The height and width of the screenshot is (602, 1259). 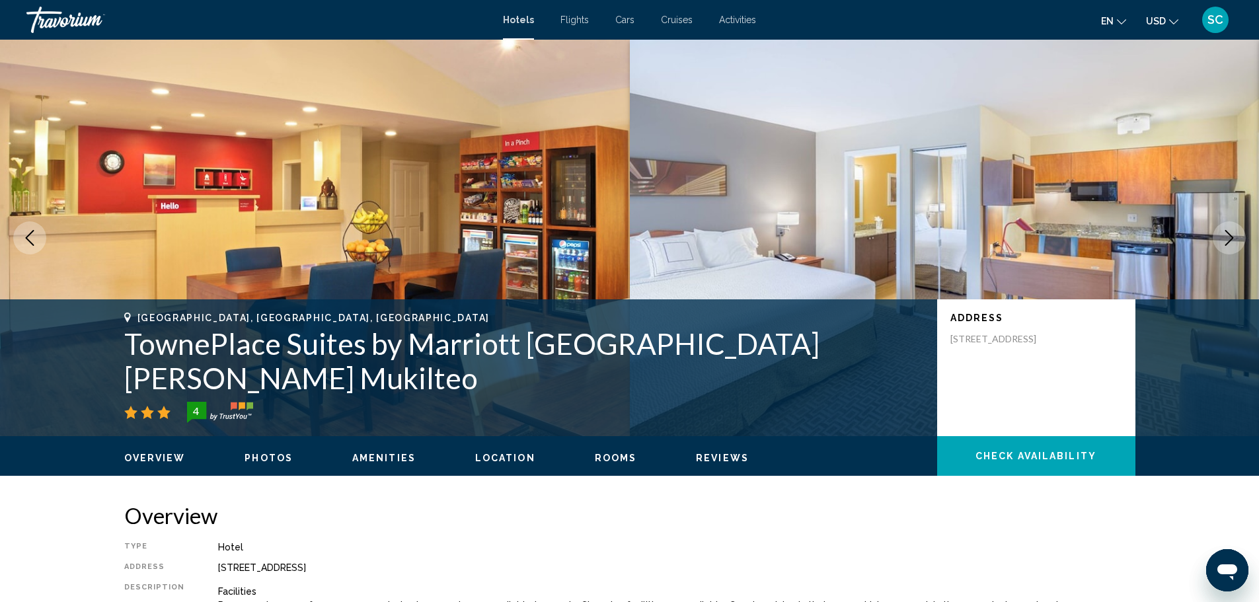 What do you see at coordinates (518, 20) in the screenshot?
I see `span: Hotels` at bounding box center [518, 20].